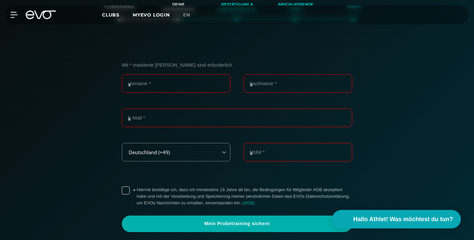 This screenshot has height=240, width=474. What do you see at coordinates (237, 223) in the screenshot?
I see `a: Mein Probetraining sichern` at bounding box center [237, 223].